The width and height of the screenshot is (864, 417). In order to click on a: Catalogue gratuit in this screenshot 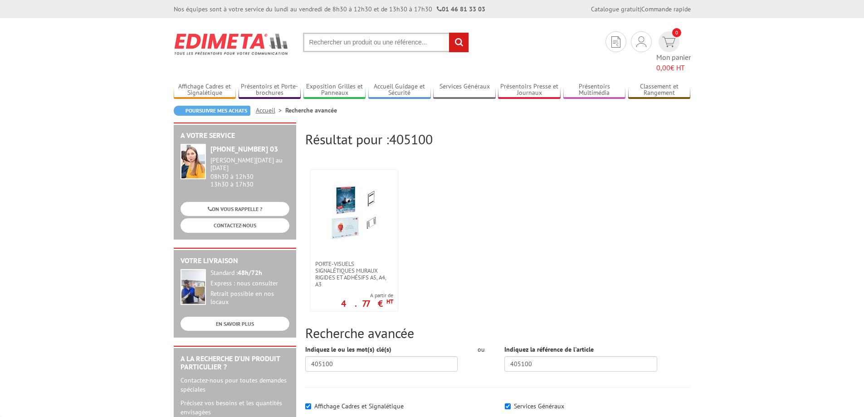, I will do `click(616, 9)`.